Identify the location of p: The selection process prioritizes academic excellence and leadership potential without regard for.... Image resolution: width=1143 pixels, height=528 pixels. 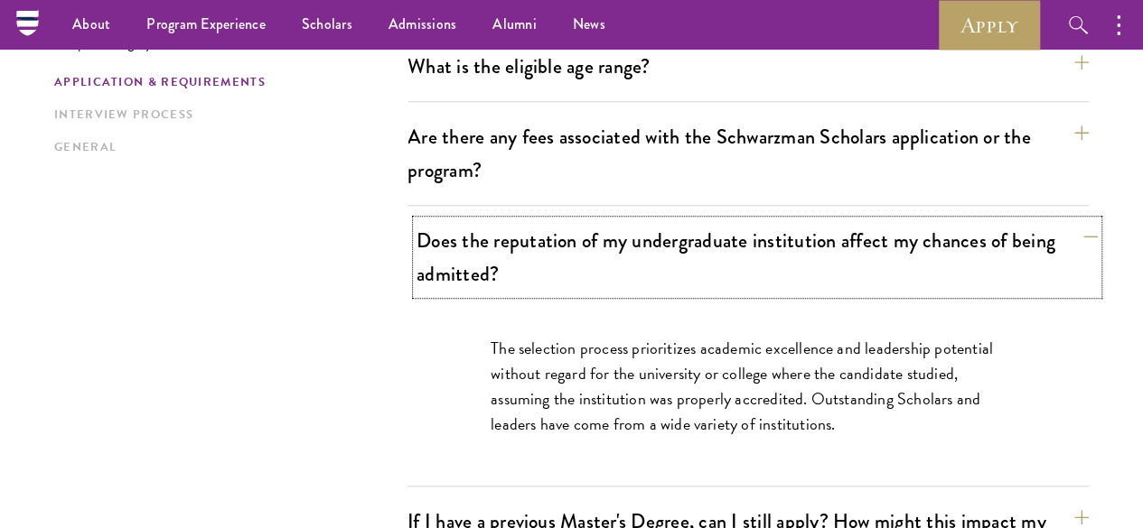
(748, 387).